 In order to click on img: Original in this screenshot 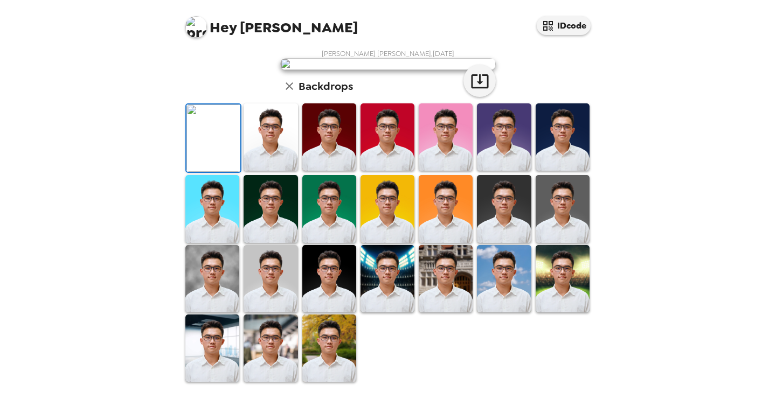, I will do `click(213, 138)`.